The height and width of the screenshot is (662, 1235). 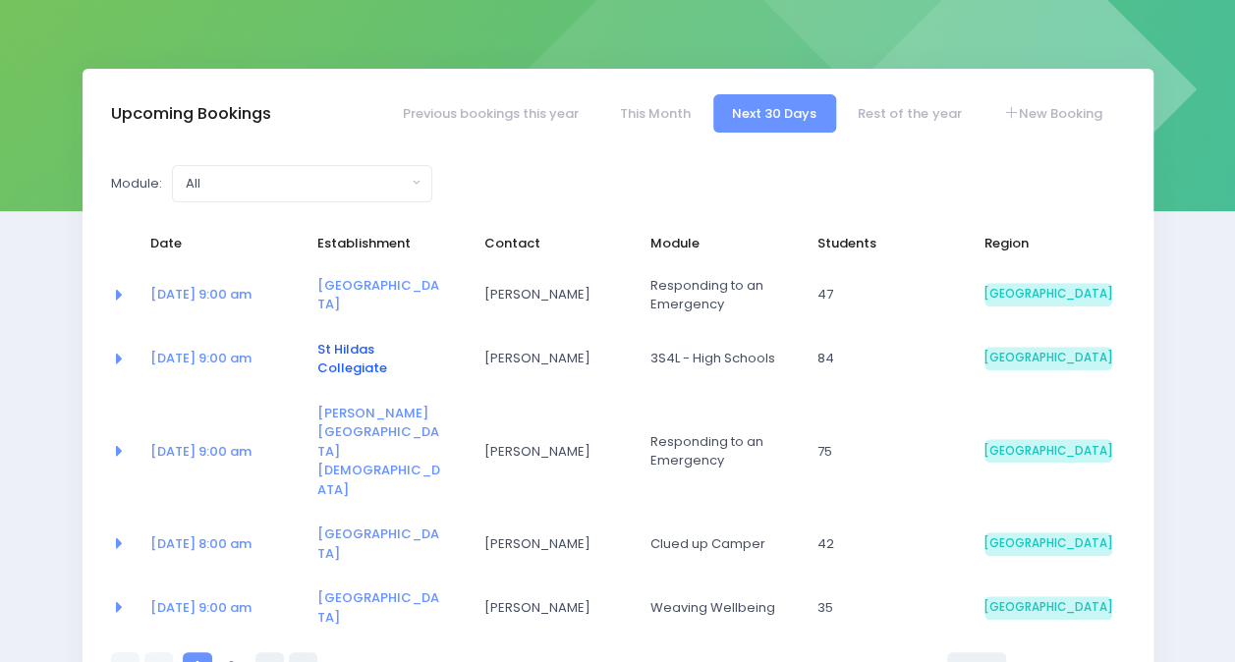 What do you see at coordinates (214, 244) in the screenshot?
I see `span: Date` at bounding box center [214, 244].